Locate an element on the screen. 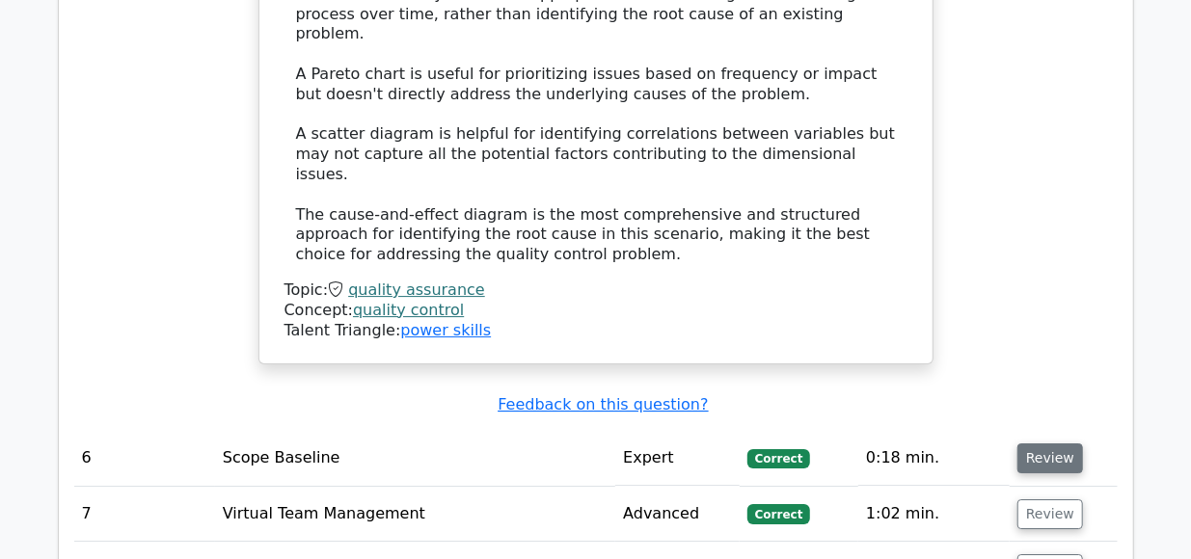 This screenshot has height=559, width=1191. td: Scope Baseline is located at coordinates (415, 458).